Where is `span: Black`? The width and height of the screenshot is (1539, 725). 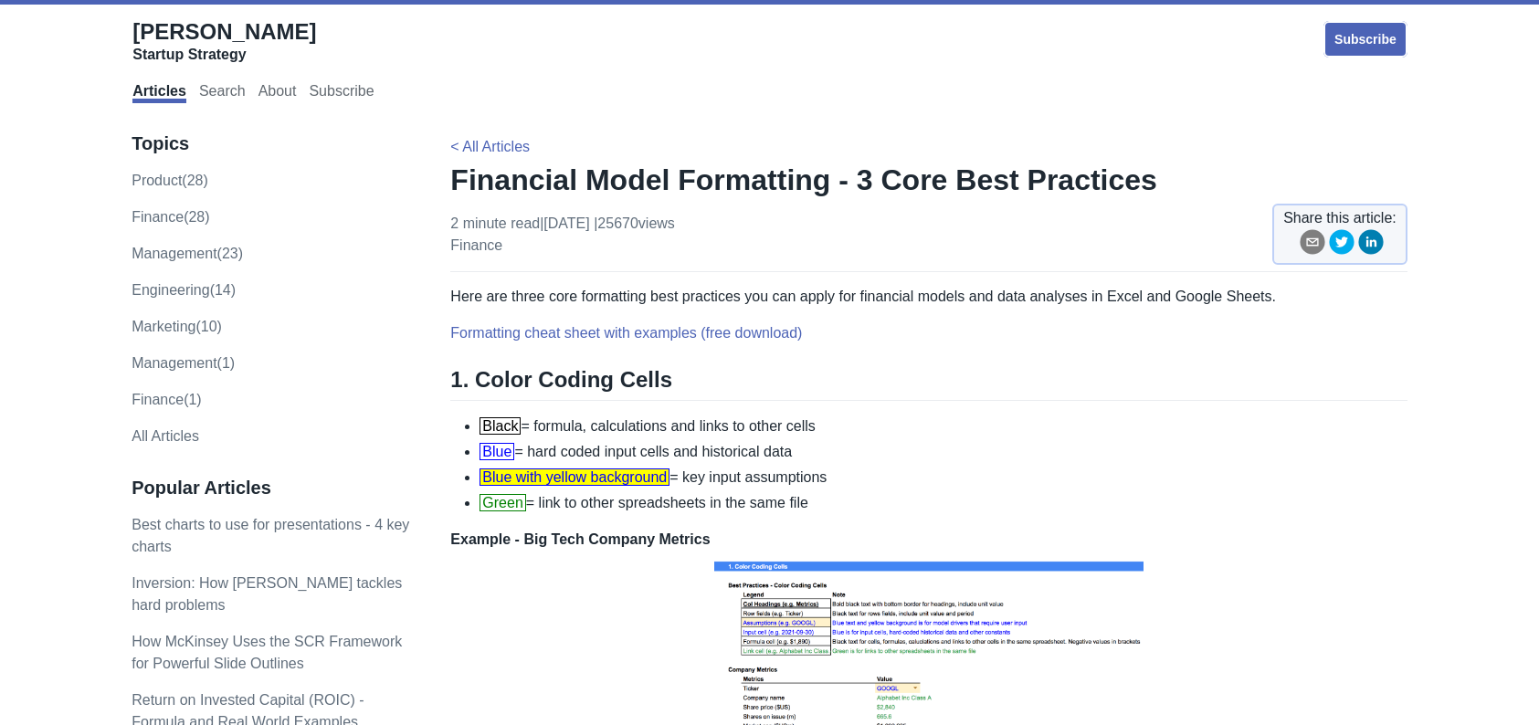 span: Black is located at coordinates (500, 426).